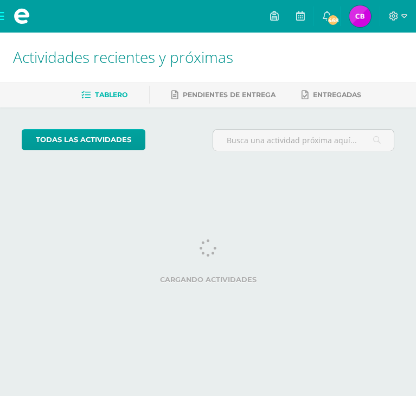 This screenshot has height=396, width=416. Describe the element at coordinates (304, 140) in the screenshot. I see `input: Busca una actividad próxima aquí...` at that location.